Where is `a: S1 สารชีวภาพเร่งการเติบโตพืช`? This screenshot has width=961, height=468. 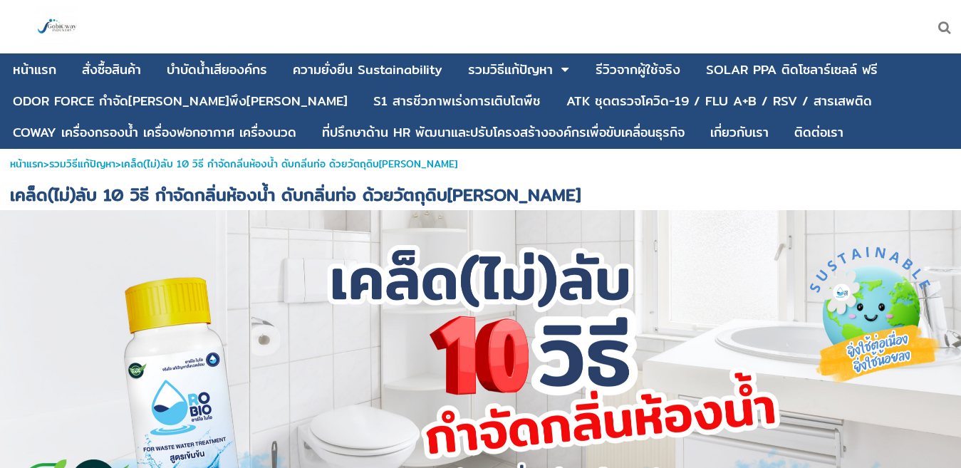 a: S1 สารชีวภาพเร่งการเติบโตพืช is located at coordinates (457, 101).